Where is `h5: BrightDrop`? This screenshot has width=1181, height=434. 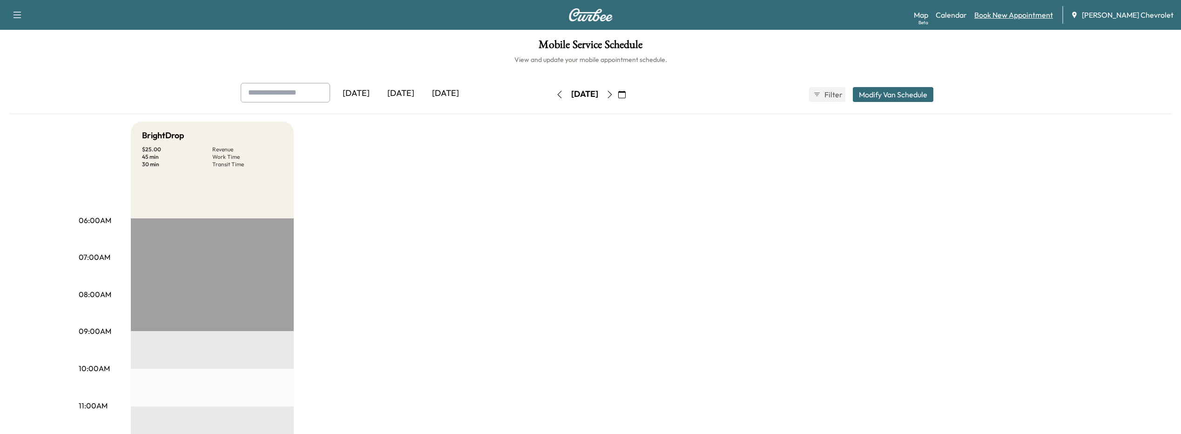 h5: BrightDrop is located at coordinates (163, 135).